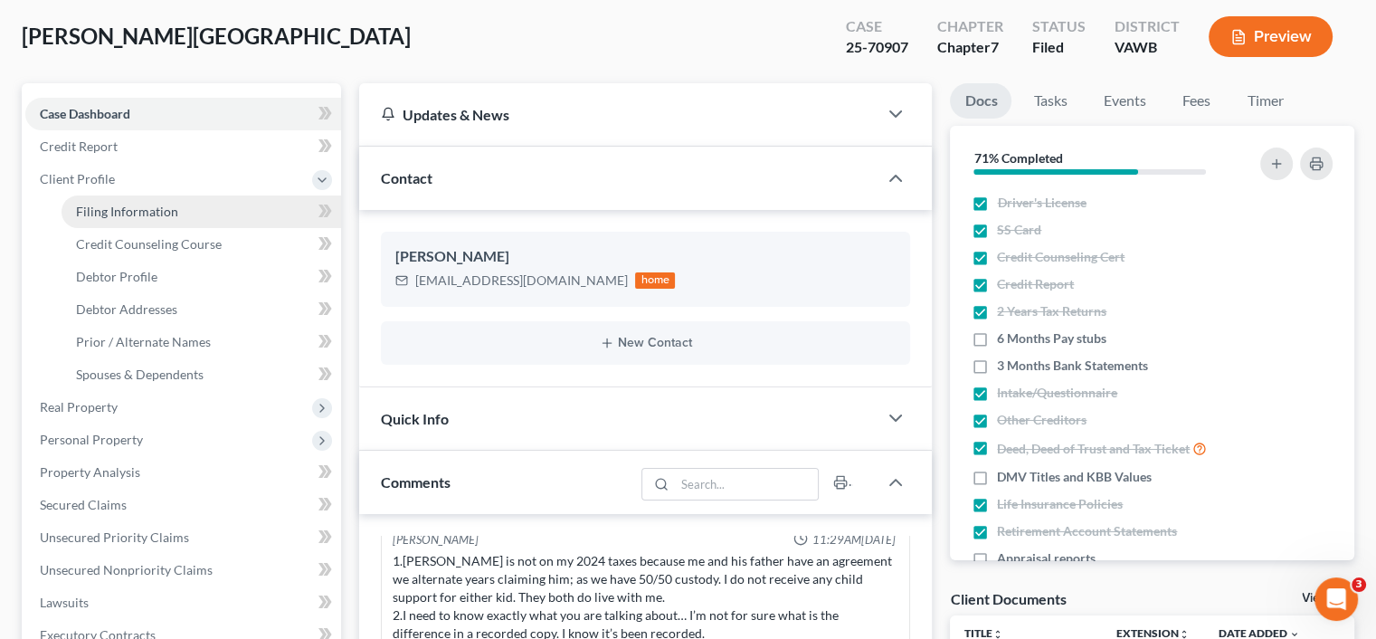  Describe the element at coordinates (1019, 230) in the screenshot. I see `span: SS Card` at that location.